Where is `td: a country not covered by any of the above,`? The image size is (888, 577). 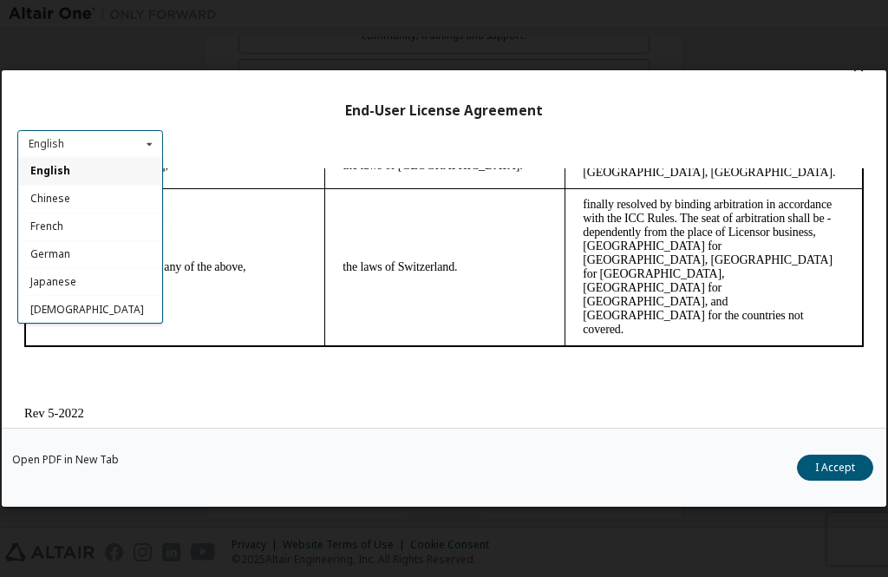
td: a country not covered by any of the above, is located at coordinates (158, 99).